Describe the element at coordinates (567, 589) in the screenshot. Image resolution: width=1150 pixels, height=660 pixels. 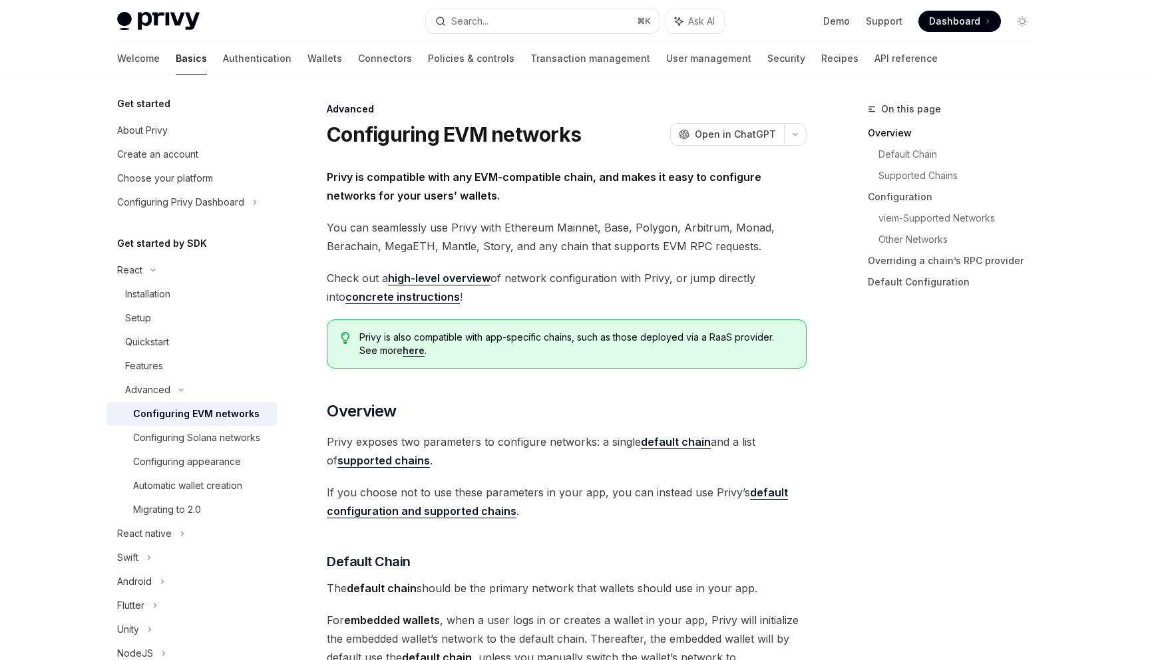
I see `span: The should be the primary network that wallets should use in your app.` at that location.